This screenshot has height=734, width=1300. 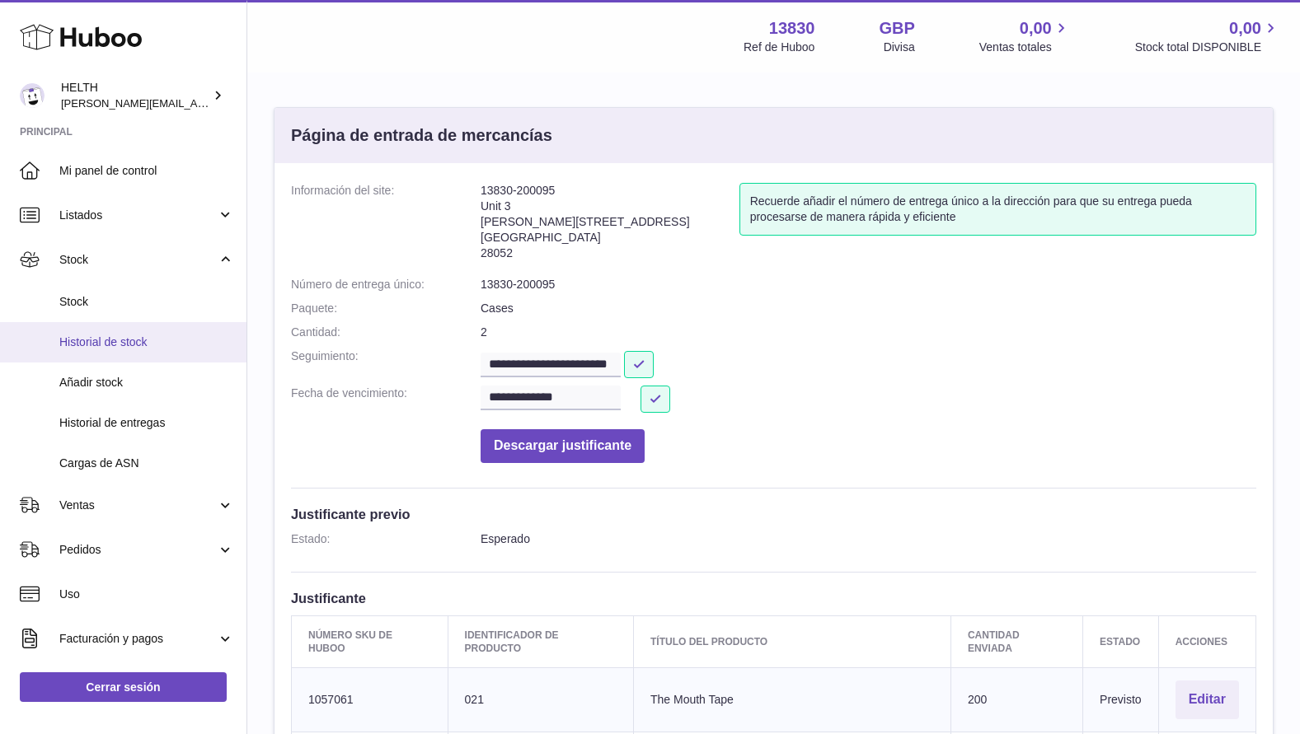 What do you see at coordinates (1207, 47) in the screenshot?
I see `span: Stock total DISPONIBLE` at bounding box center [1207, 47].